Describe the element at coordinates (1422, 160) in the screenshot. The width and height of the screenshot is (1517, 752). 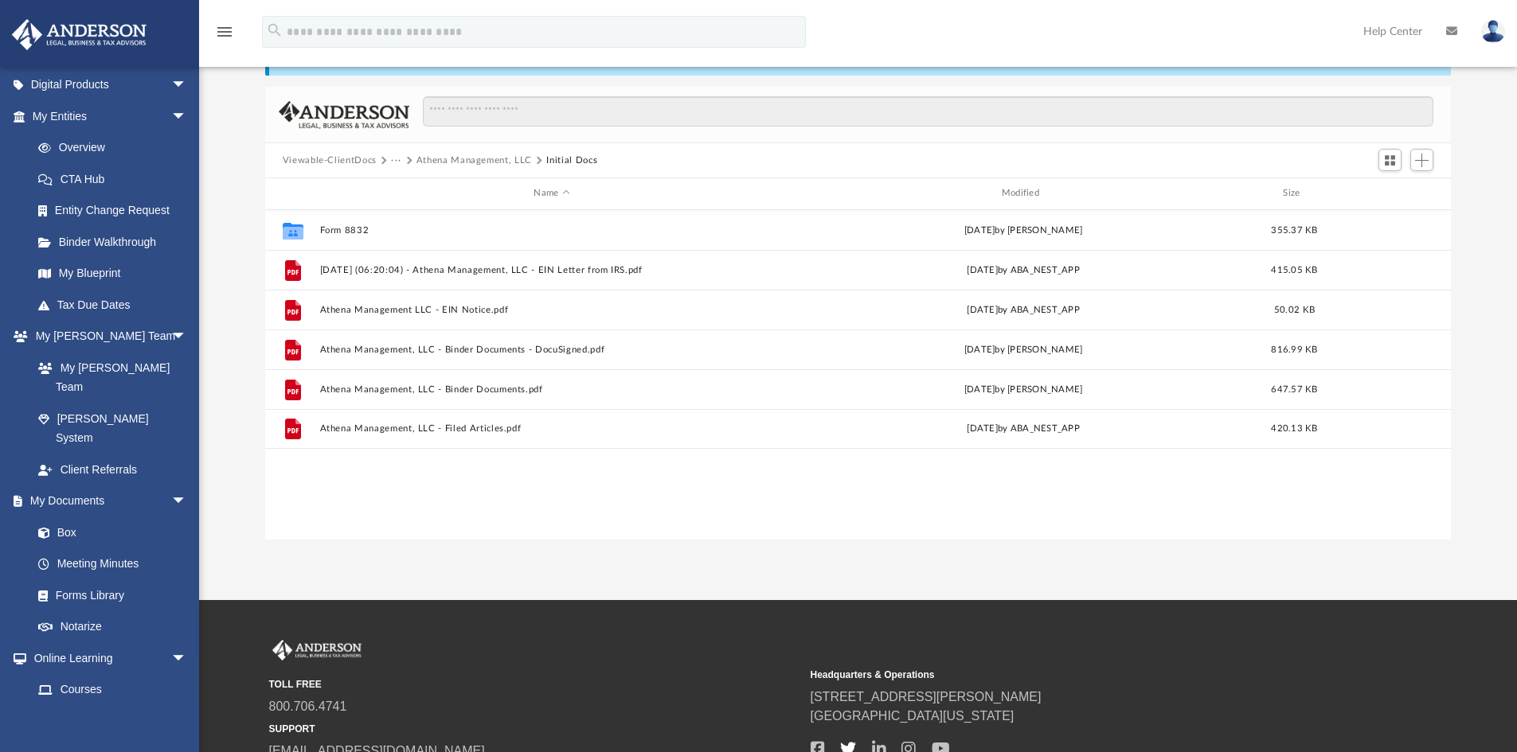
I see `button: Add` at that location.